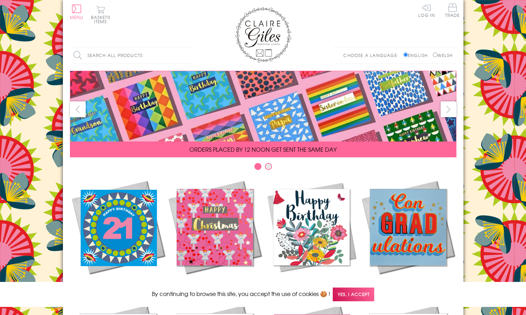 The width and height of the screenshot is (526, 315). I want to click on span: Yes, I accept, so click(354, 294).